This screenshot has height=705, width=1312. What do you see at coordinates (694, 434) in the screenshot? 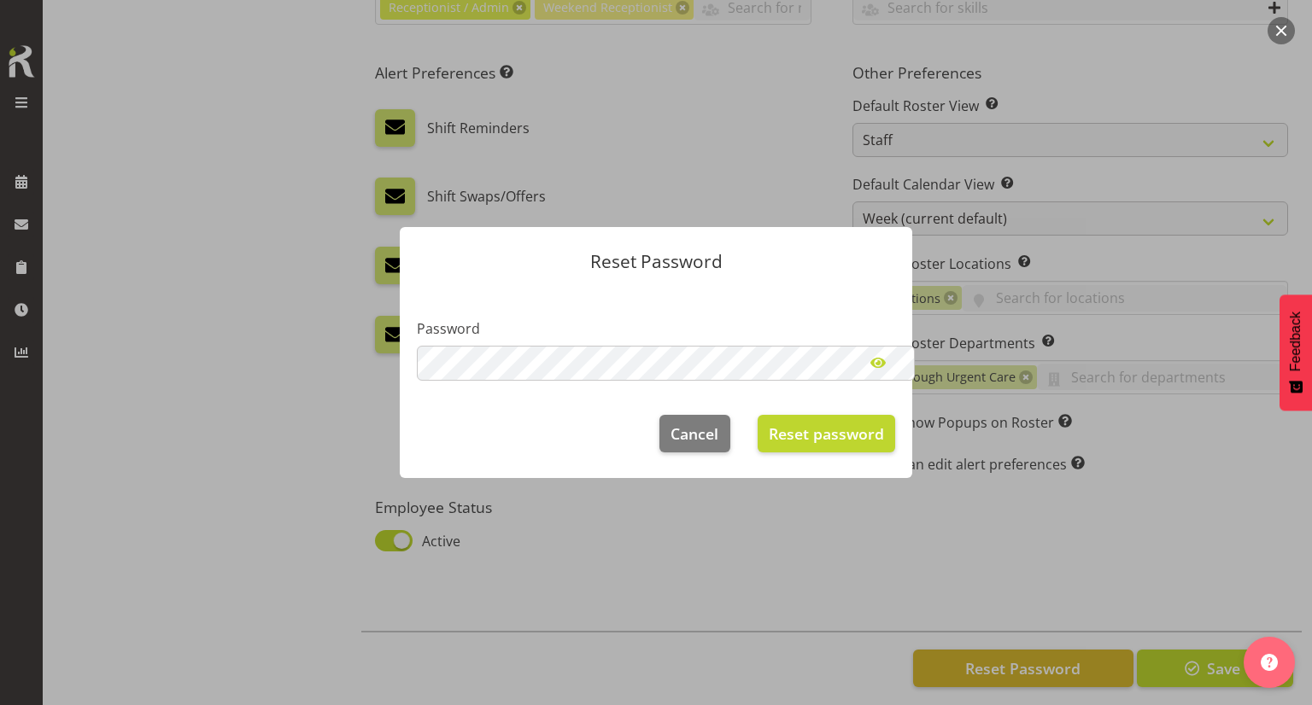
I see `span: Cancel` at bounding box center [694, 434].